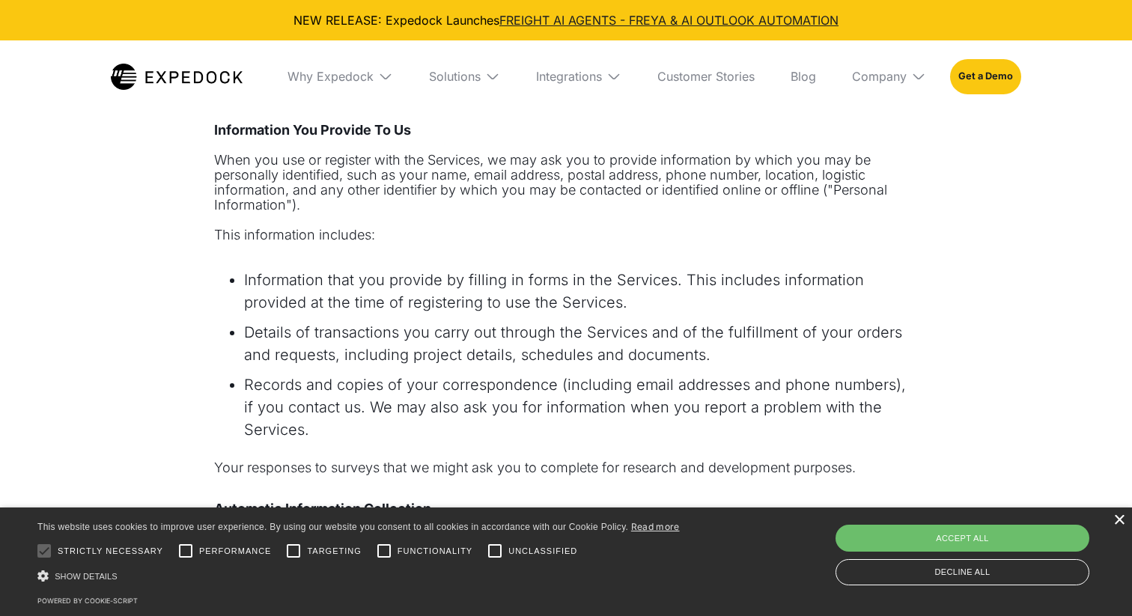 The image size is (1132, 616). What do you see at coordinates (359, 576) in the screenshot?
I see `div: Show details` at bounding box center [359, 576].